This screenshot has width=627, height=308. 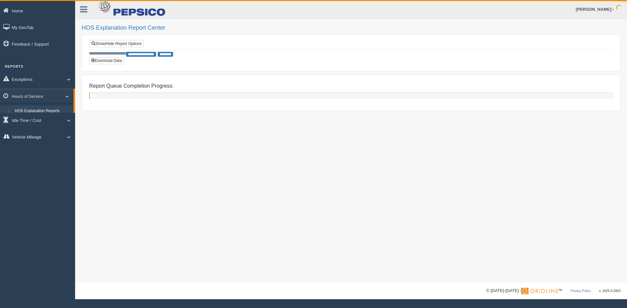 What do you see at coordinates (609, 291) in the screenshot?
I see `span: v. 2025.4.2063` at bounding box center [609, 291].